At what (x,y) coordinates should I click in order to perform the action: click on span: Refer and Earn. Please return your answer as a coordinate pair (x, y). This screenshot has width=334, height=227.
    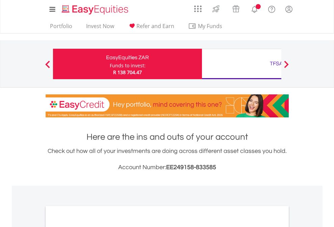
    Looking at the image, I should click on (155, 26).